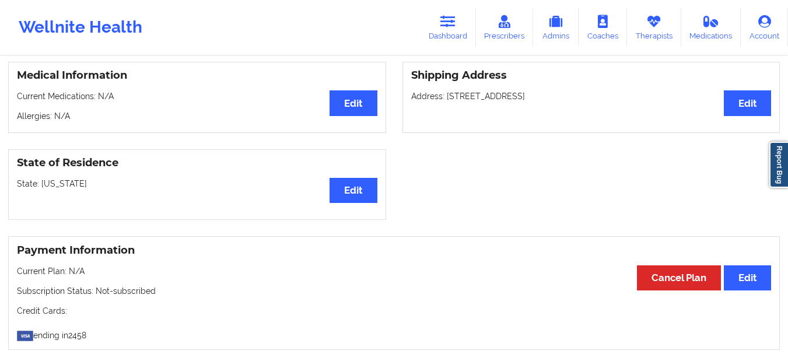  Describe the element at coordinates (764, 27) in the screenshot. I see `a: Account` at that location.